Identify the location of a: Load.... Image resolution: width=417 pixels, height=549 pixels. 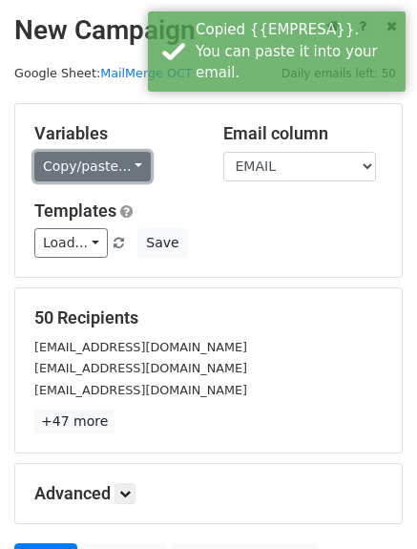
(71, 242).